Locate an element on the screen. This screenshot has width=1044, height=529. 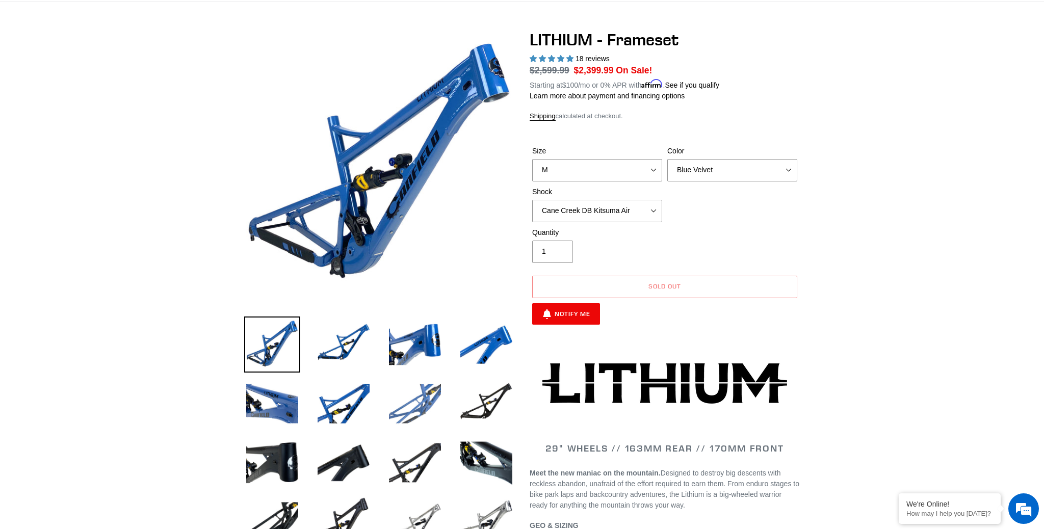
label: Shock is located at coordinates (597, 192).